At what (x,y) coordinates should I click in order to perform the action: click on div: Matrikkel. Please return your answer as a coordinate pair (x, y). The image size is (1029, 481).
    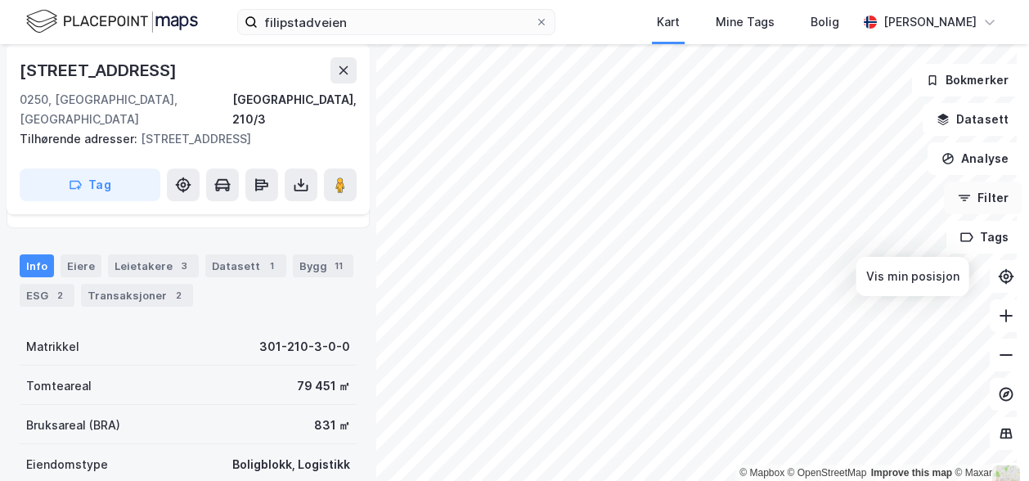
    Looking at the image, I should click on (52, 347).